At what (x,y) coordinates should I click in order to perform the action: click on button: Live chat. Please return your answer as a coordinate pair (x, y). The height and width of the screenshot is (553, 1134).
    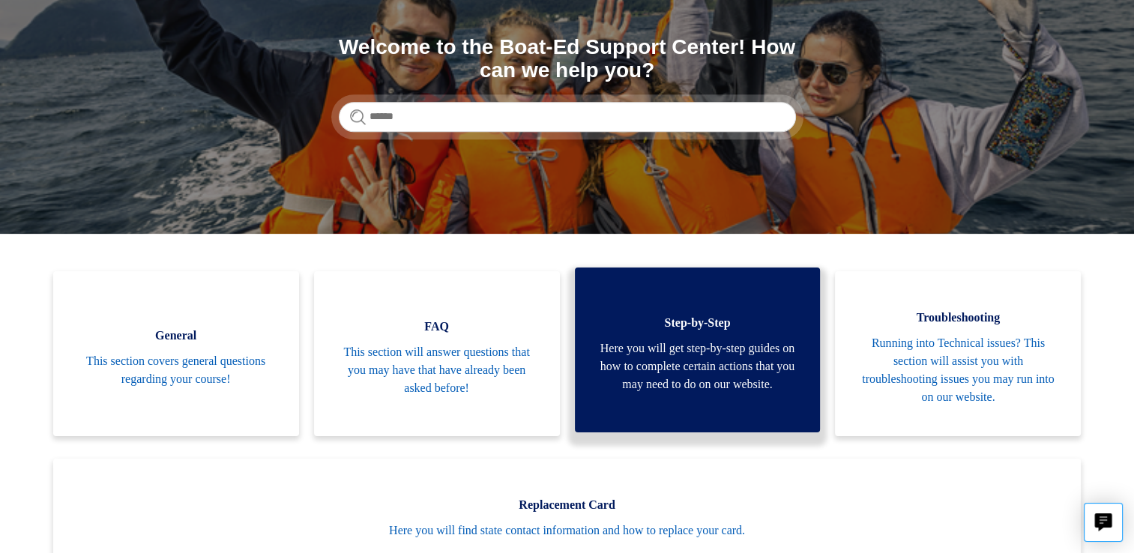
    Looking at the image, I should click on (1103, 522).